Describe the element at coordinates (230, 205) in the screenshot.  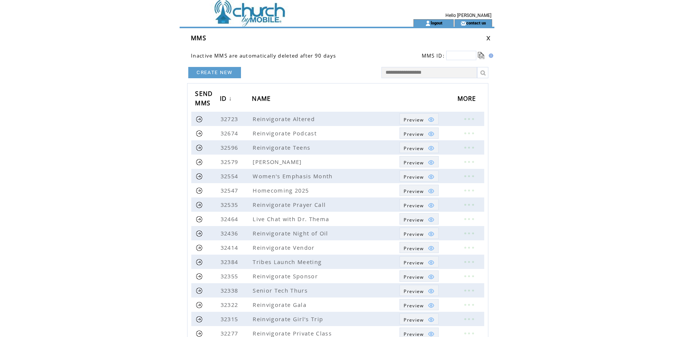
I see `span: 32535` at that location.